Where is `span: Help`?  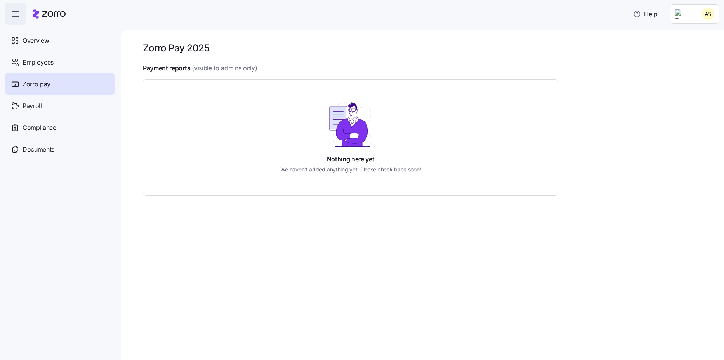
span: Help is located at coordinates (645, 14).